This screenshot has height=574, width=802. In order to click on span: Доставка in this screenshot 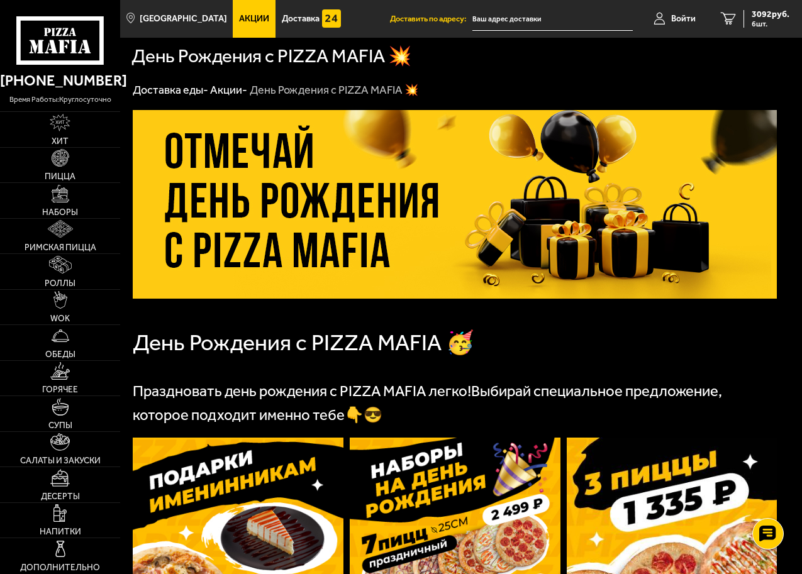, I will do `click(301, 19)`.